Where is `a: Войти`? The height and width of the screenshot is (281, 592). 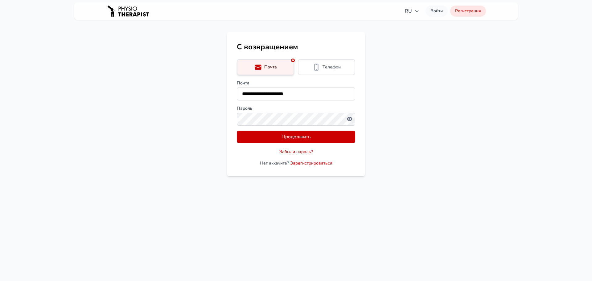
a: Войти is located at coordinates (437, 11).